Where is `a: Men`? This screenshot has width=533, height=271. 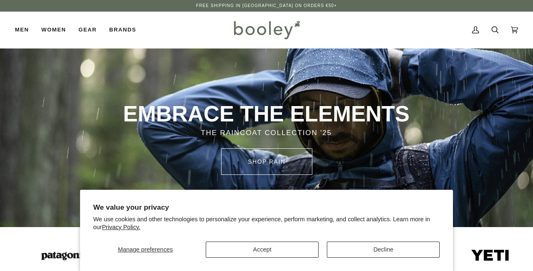
a: Men is located at coordinates (25, 30).